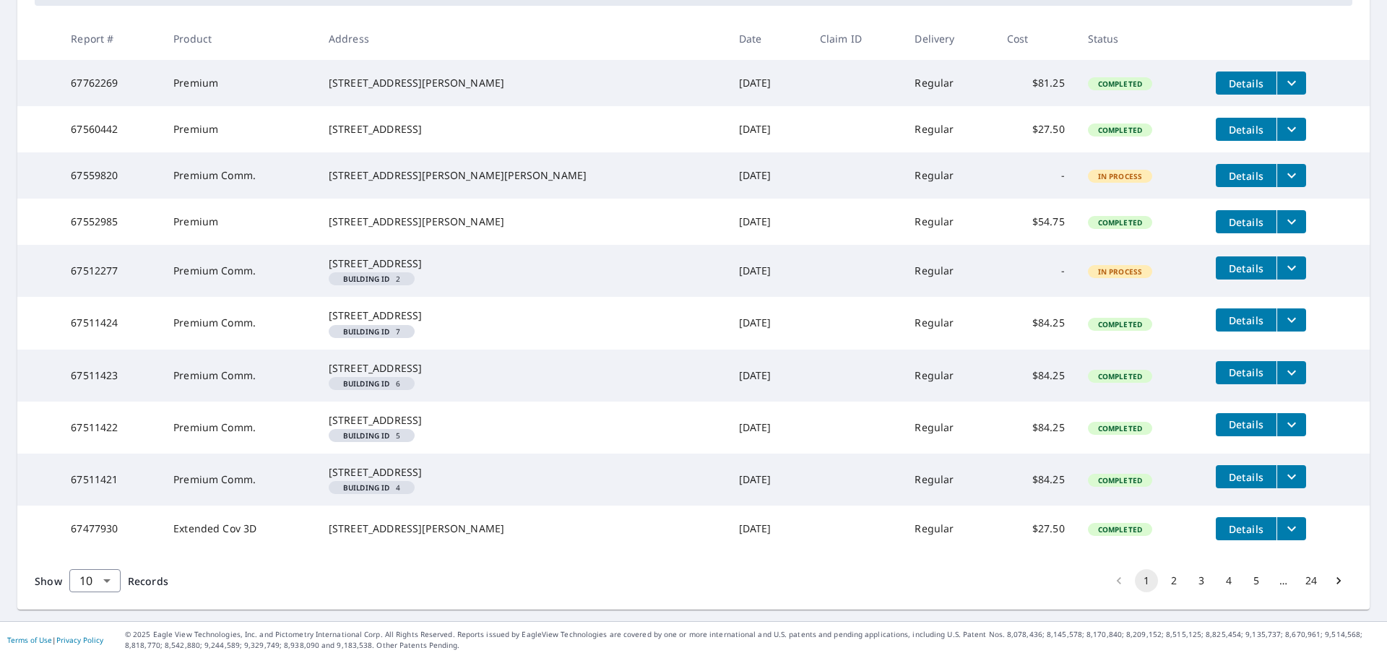 This screenshot has width=1387, height=658. Describe the element at coordinates (1246, 176) in the screenshot. I see `button: detailsBtn-67559820` at that location.